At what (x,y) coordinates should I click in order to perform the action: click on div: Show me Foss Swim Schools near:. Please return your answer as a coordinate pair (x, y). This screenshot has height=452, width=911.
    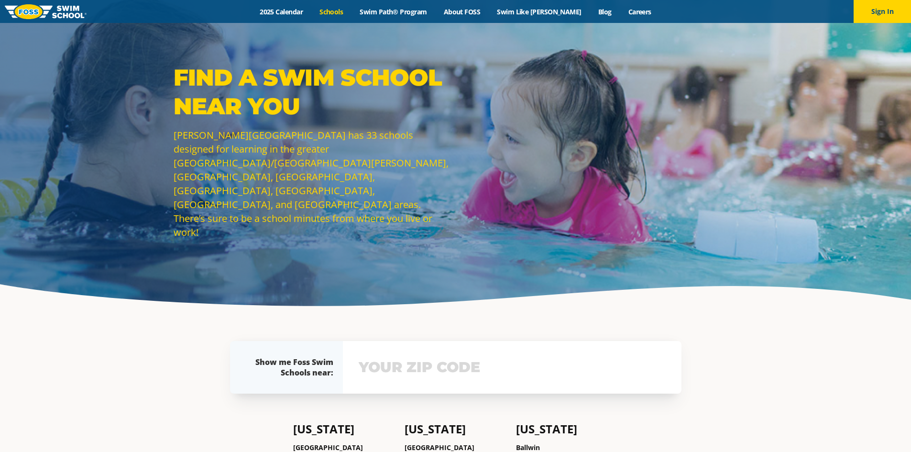
    Looking at the image, I should click on (291, 367).